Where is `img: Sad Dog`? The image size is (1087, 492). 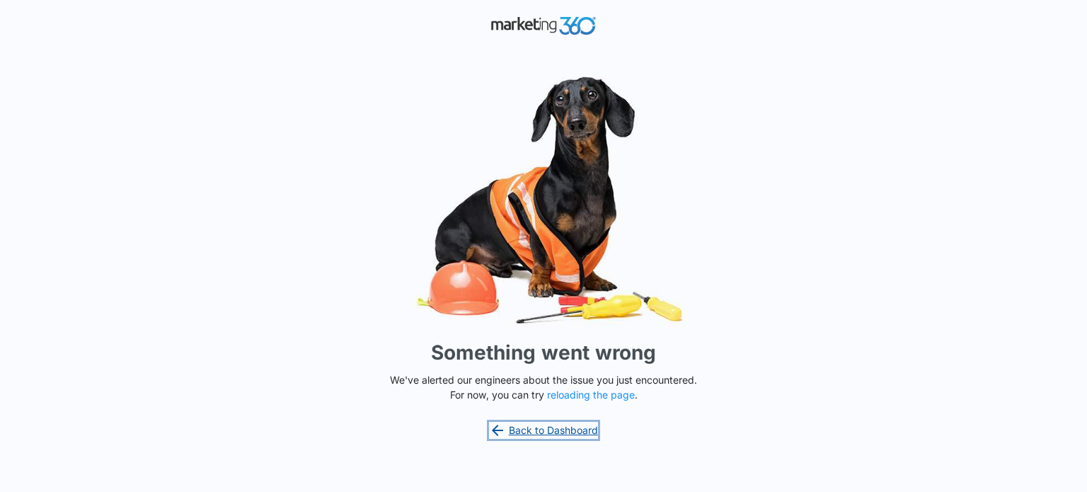 img: Sad Dog is located at coordinates (544, 200).